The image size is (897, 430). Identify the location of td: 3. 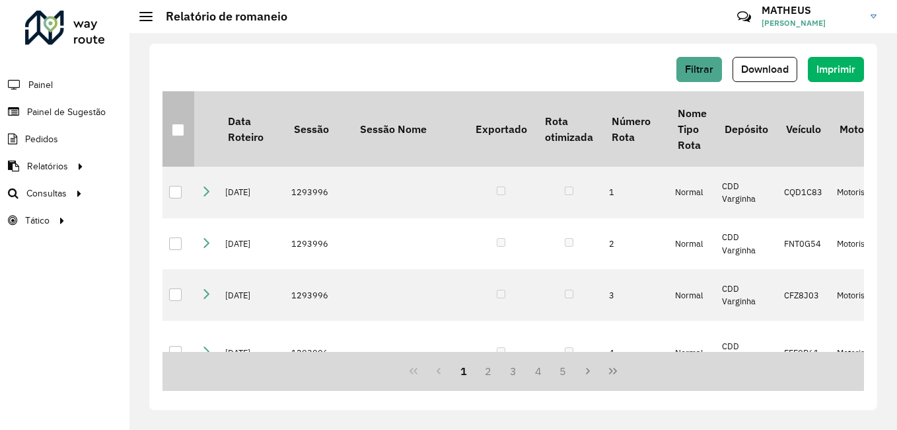
(636, 295).